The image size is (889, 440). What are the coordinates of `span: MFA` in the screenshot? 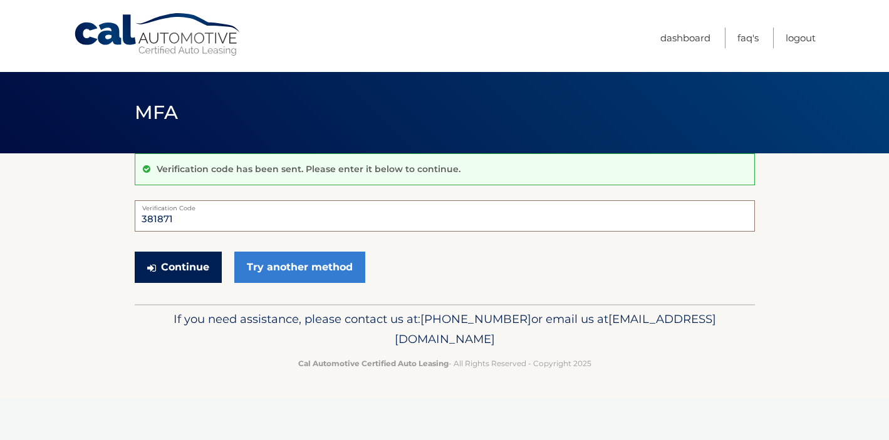 It's located at (157, 112).